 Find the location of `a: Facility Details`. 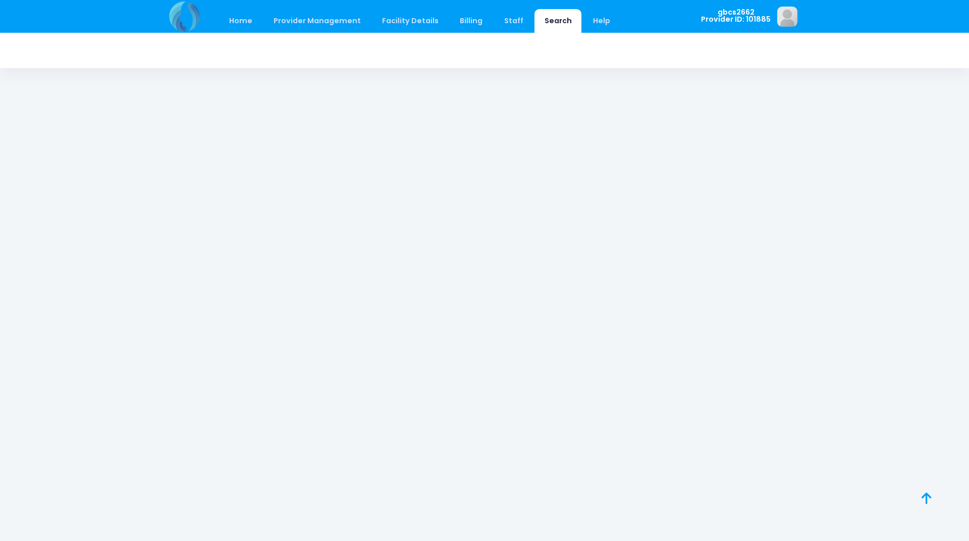

a: Facility Details is located at coordinates (410, 21).